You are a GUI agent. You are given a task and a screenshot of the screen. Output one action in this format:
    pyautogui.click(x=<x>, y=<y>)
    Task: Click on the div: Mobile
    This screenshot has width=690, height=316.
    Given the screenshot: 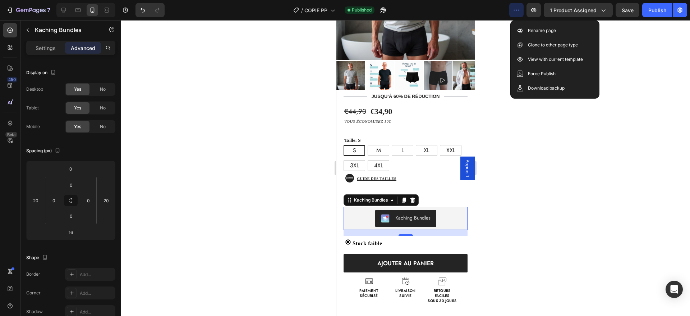 What is the action you would take?
    pyautogui.click(x=33, y=127)
    